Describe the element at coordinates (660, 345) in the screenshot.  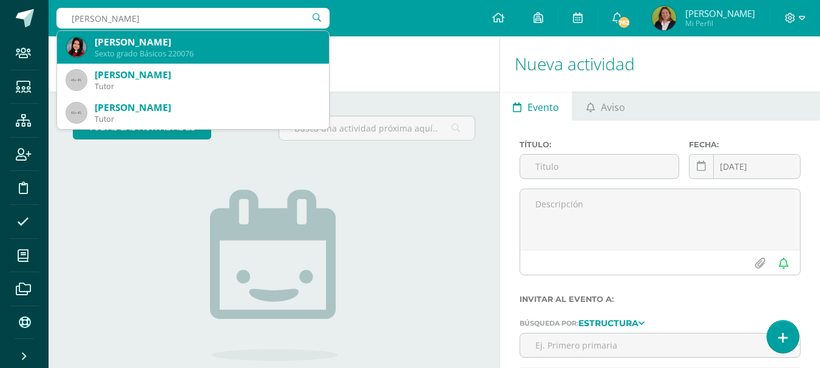
I see `input: Ej. Primero primaria` at that location.